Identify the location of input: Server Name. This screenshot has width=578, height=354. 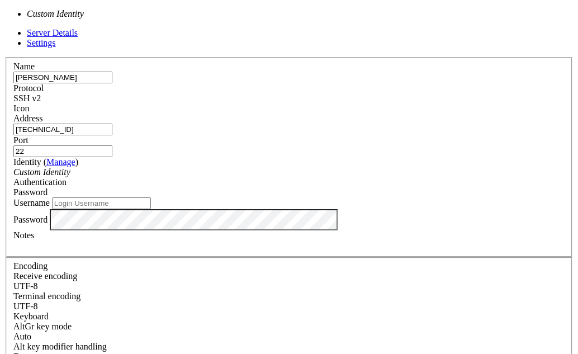
(63, 77).